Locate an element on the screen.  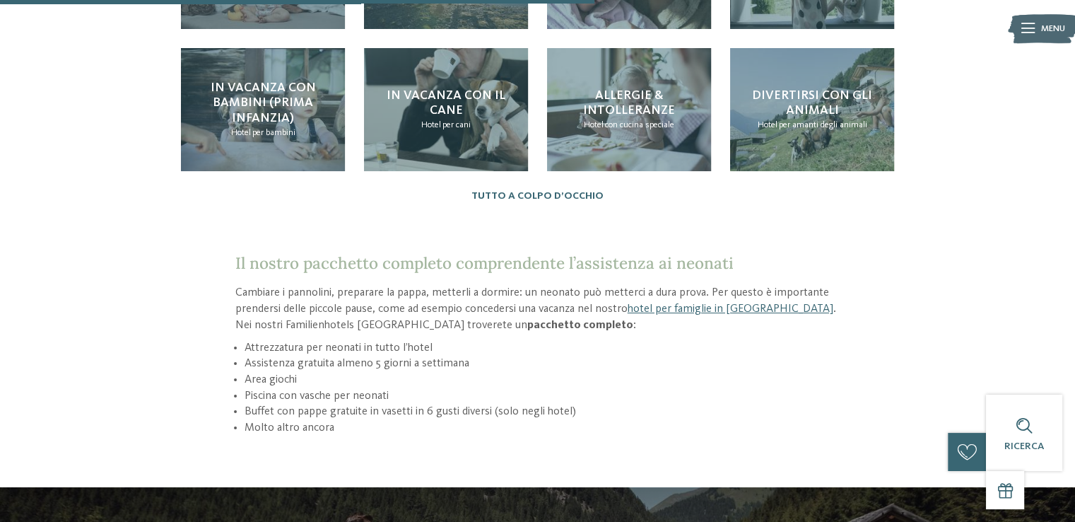
span: Divertirsi con gli animali is located at coordinates (812, 103).